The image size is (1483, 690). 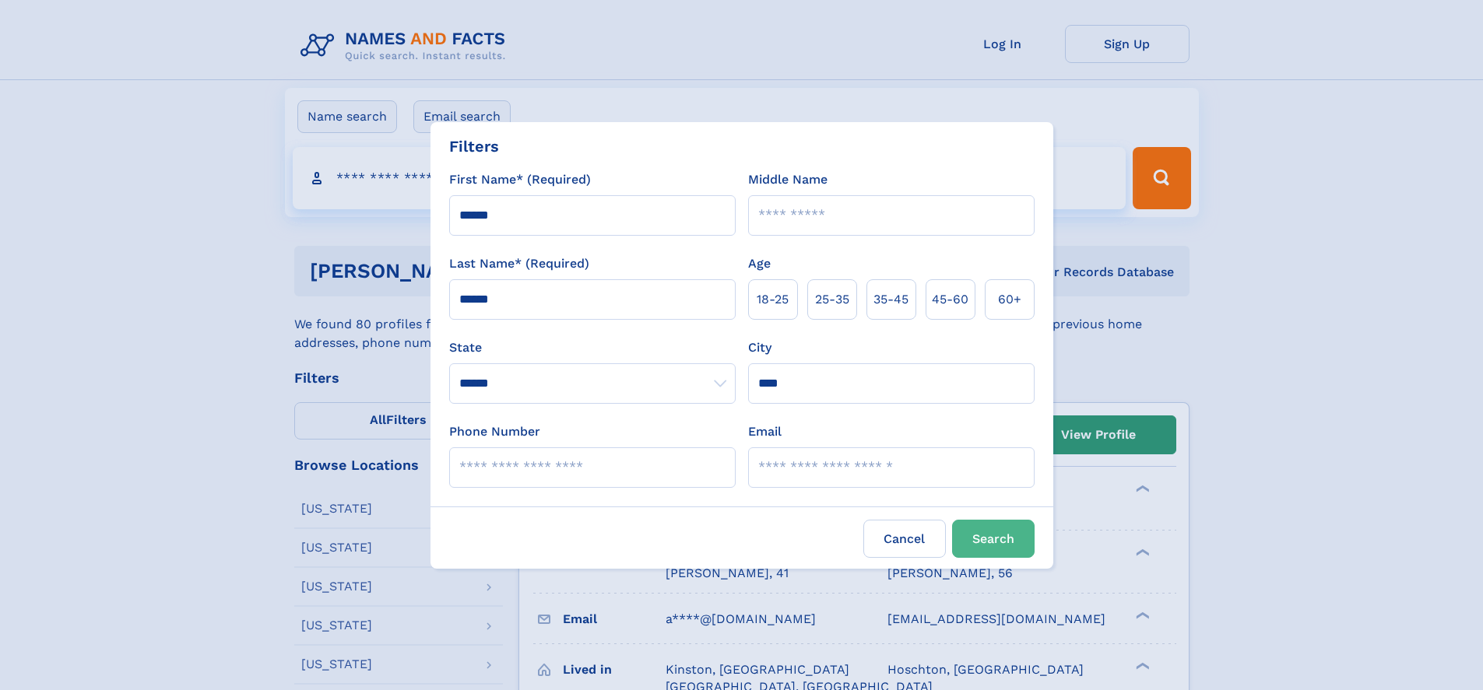 What do you see at coordinates (788, 180) in the screenshot?
I see `label: Middle Name` at bounding box center [788, 180].